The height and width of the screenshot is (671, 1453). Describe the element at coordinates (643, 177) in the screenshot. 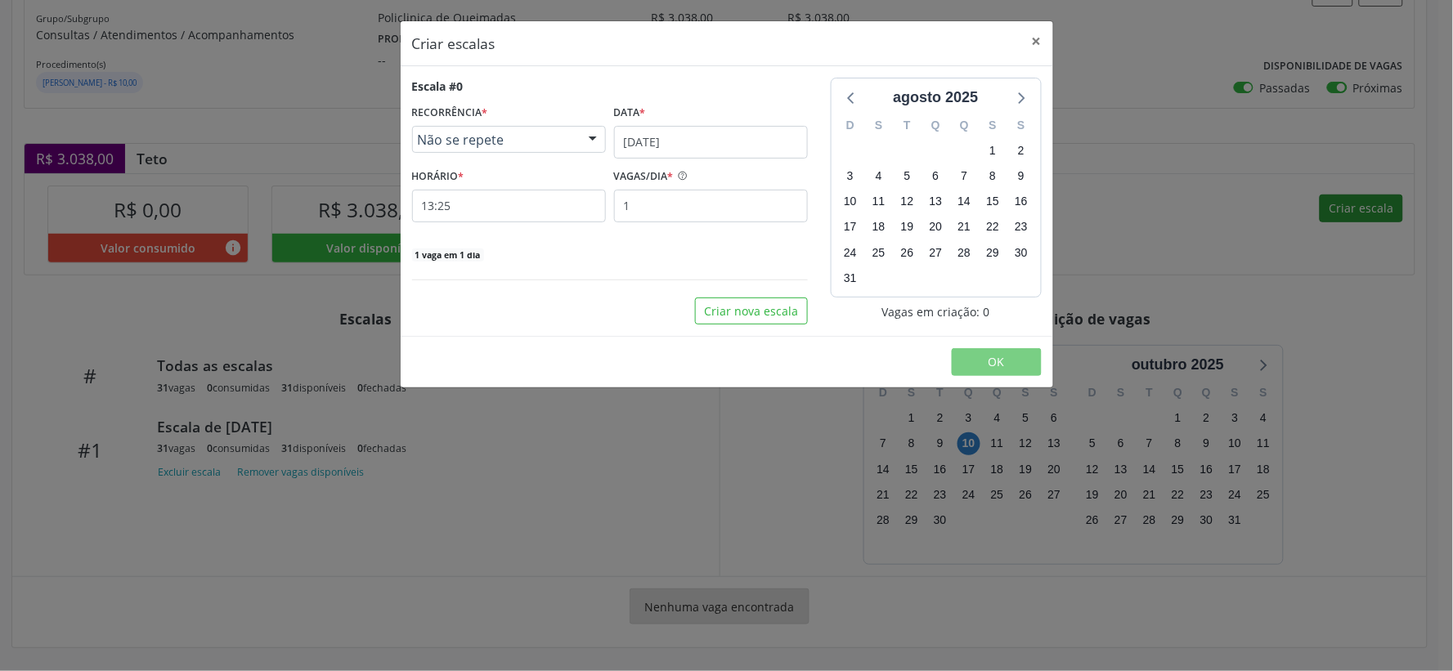

I see `label: VAGAS/DIA` at that location.